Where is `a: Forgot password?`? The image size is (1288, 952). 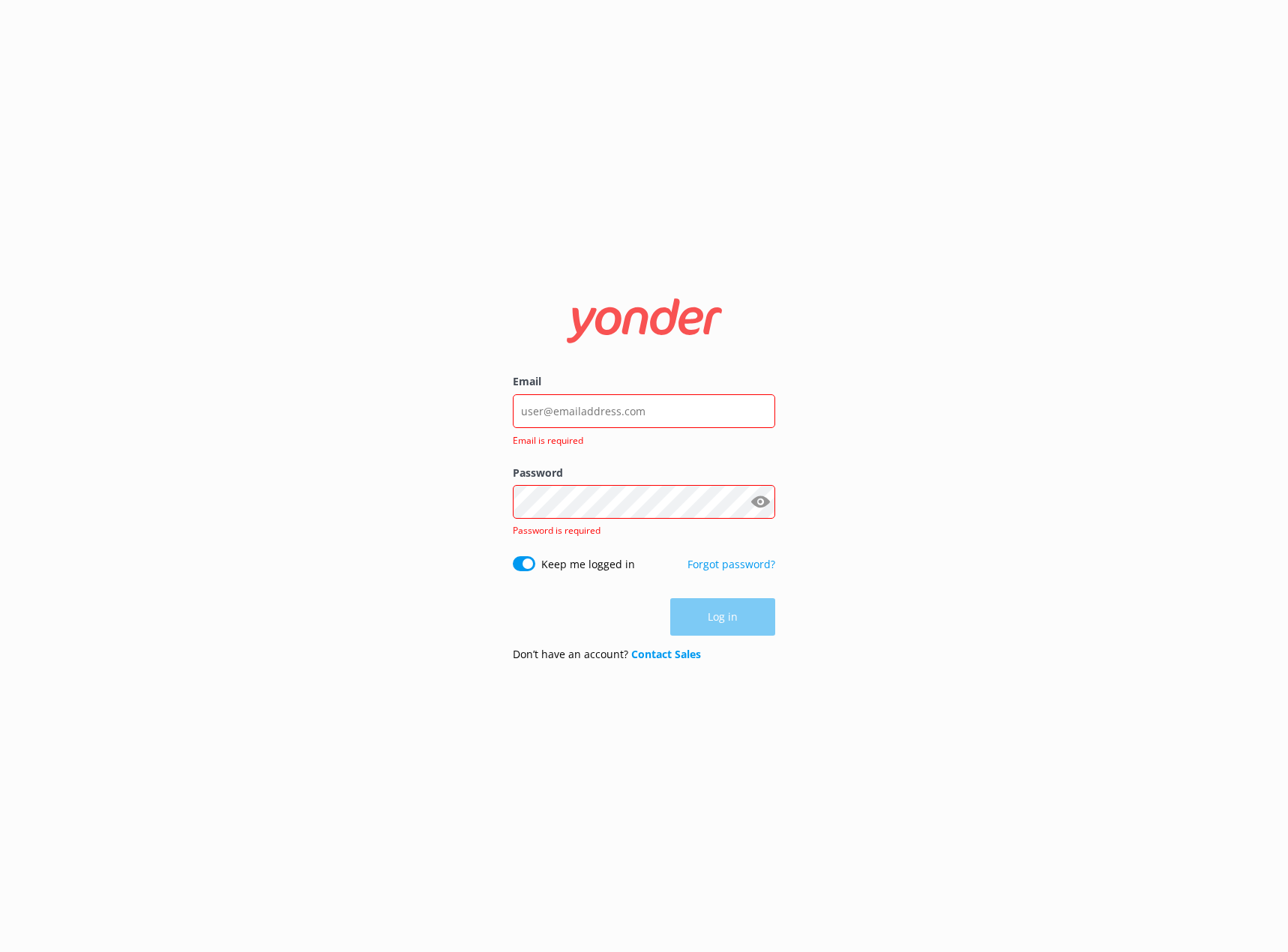 a: Forgot password? is located at coordinates (731, 564).